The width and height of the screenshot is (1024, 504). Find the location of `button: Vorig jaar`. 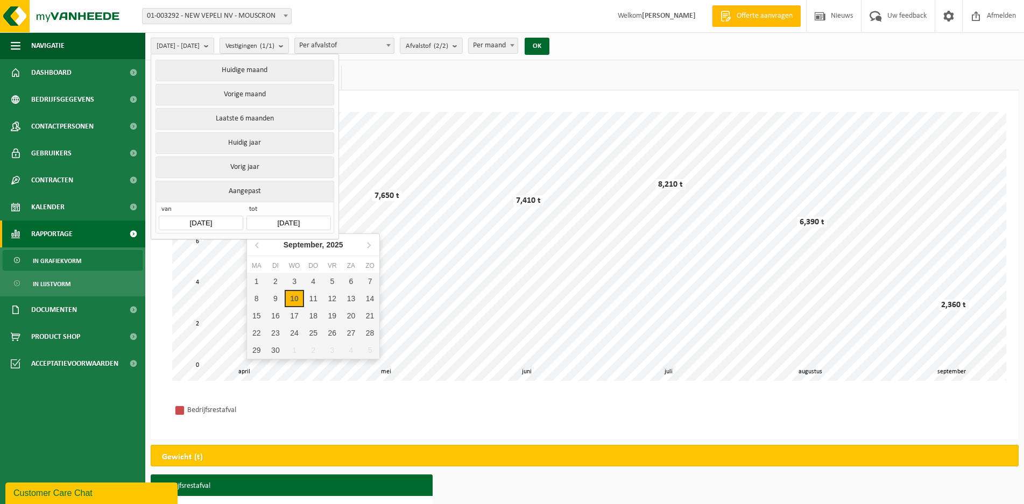

button: Vorig jaar is located at coordinates (244, 167).